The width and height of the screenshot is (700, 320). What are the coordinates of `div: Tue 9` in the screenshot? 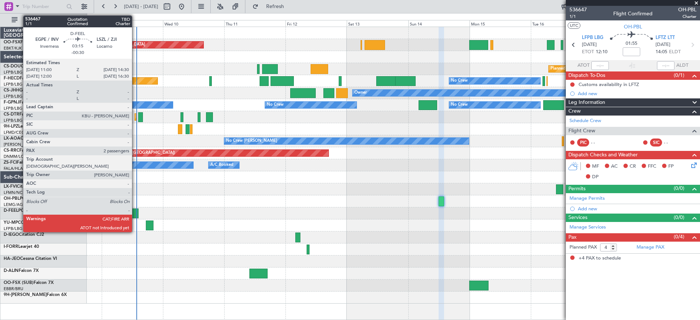 It's located at (132, 23).